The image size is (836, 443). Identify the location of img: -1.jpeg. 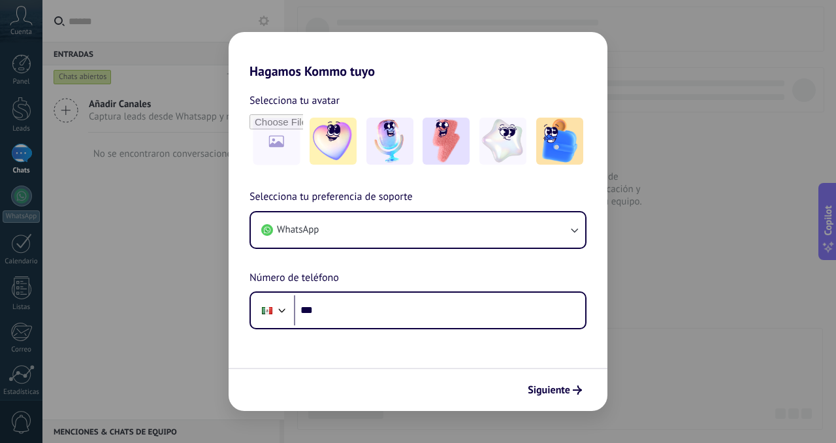
(333, 141).